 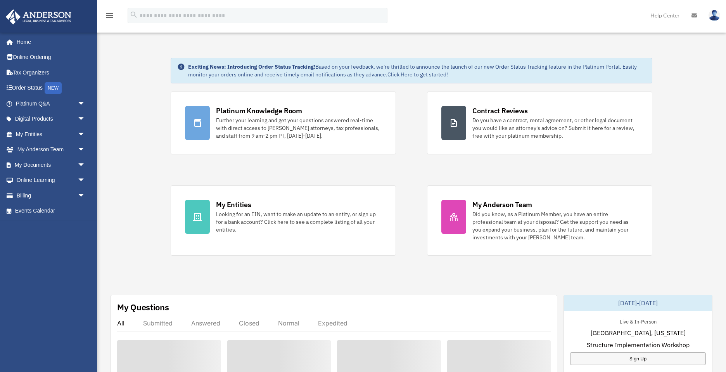 I want to click on div: My Anderson Team, so click(x=502, y=204).